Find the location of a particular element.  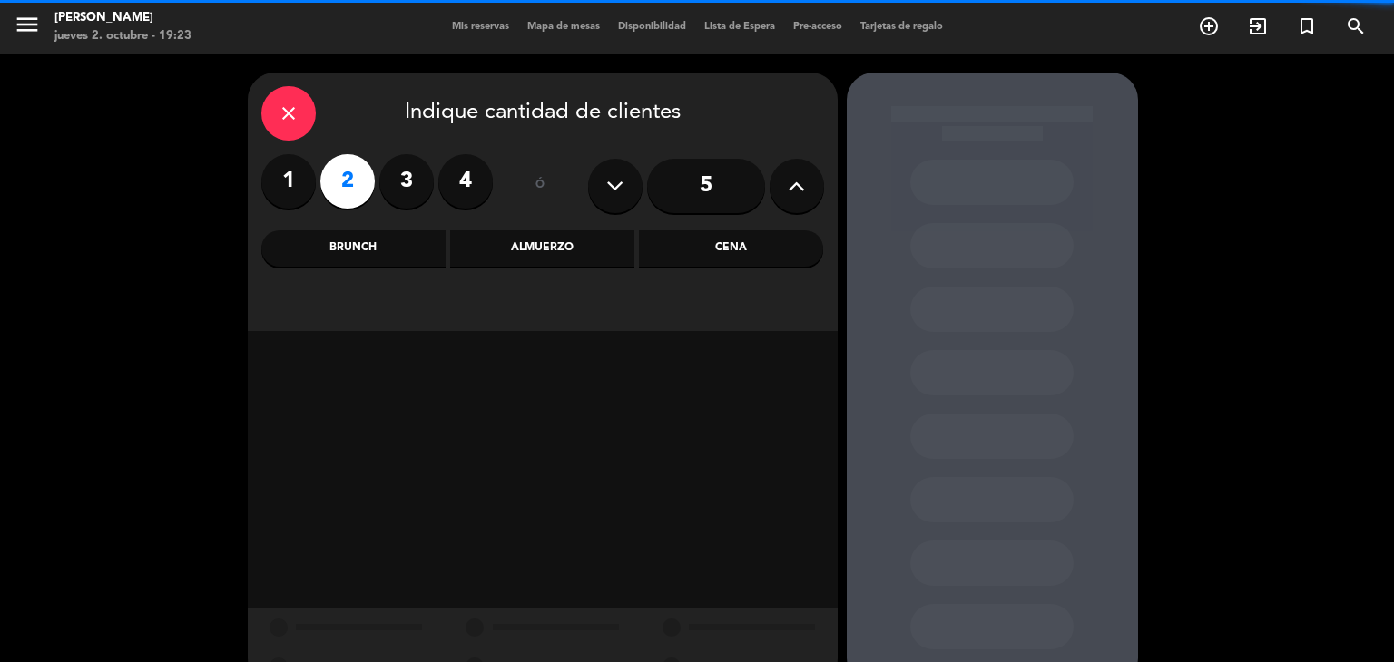

div: Brunch is located at coordinates (353, 249).